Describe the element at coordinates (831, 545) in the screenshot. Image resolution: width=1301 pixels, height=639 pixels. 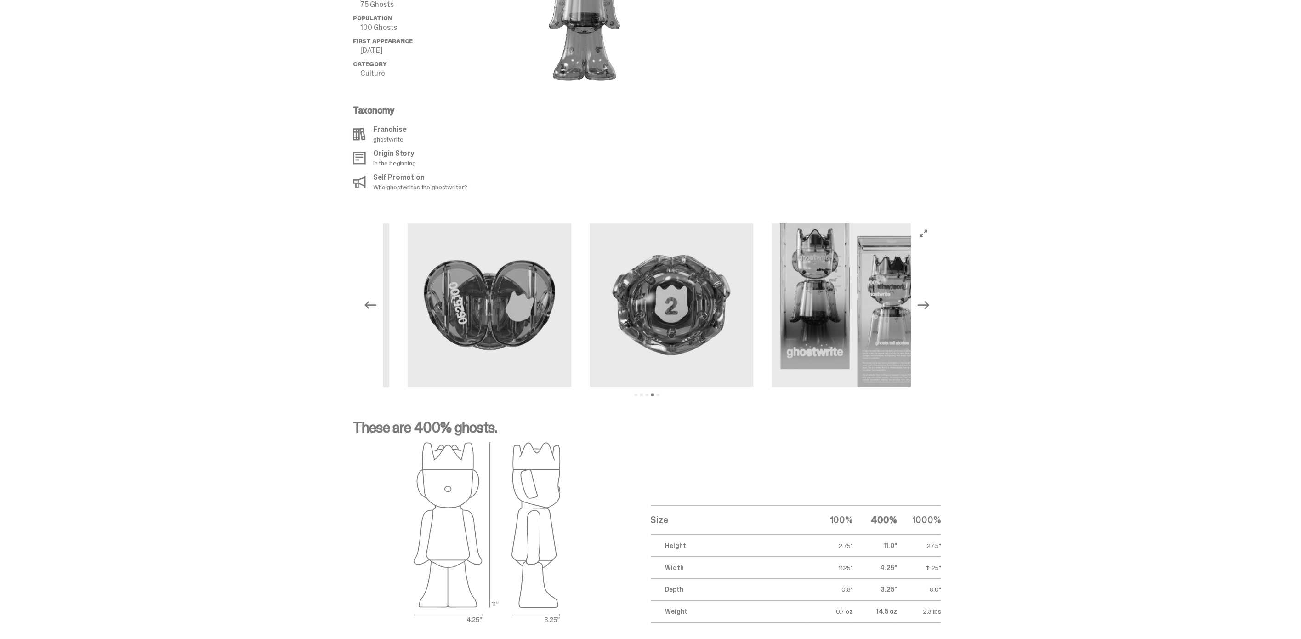
I see `td: 2.75"` at that location.